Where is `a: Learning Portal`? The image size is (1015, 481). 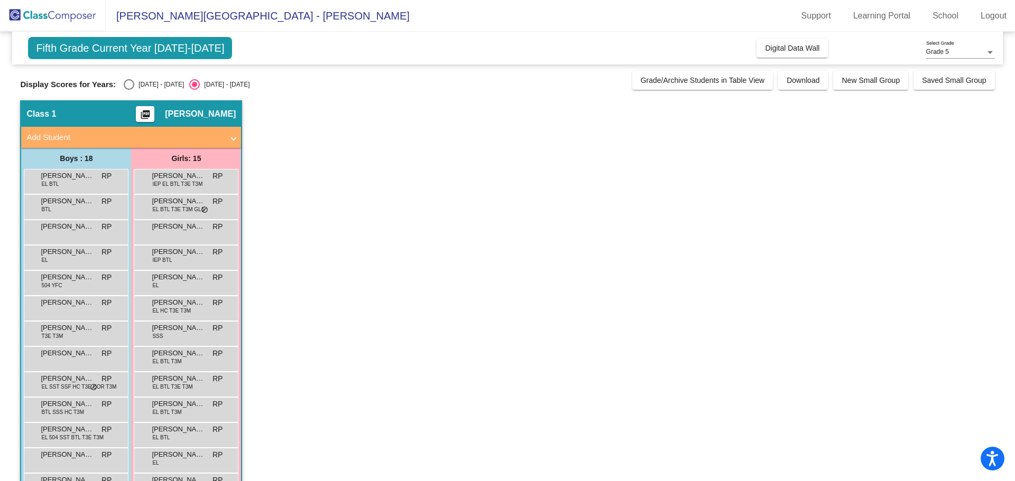
a: Learning Portal is located at coordinates (881, 16).